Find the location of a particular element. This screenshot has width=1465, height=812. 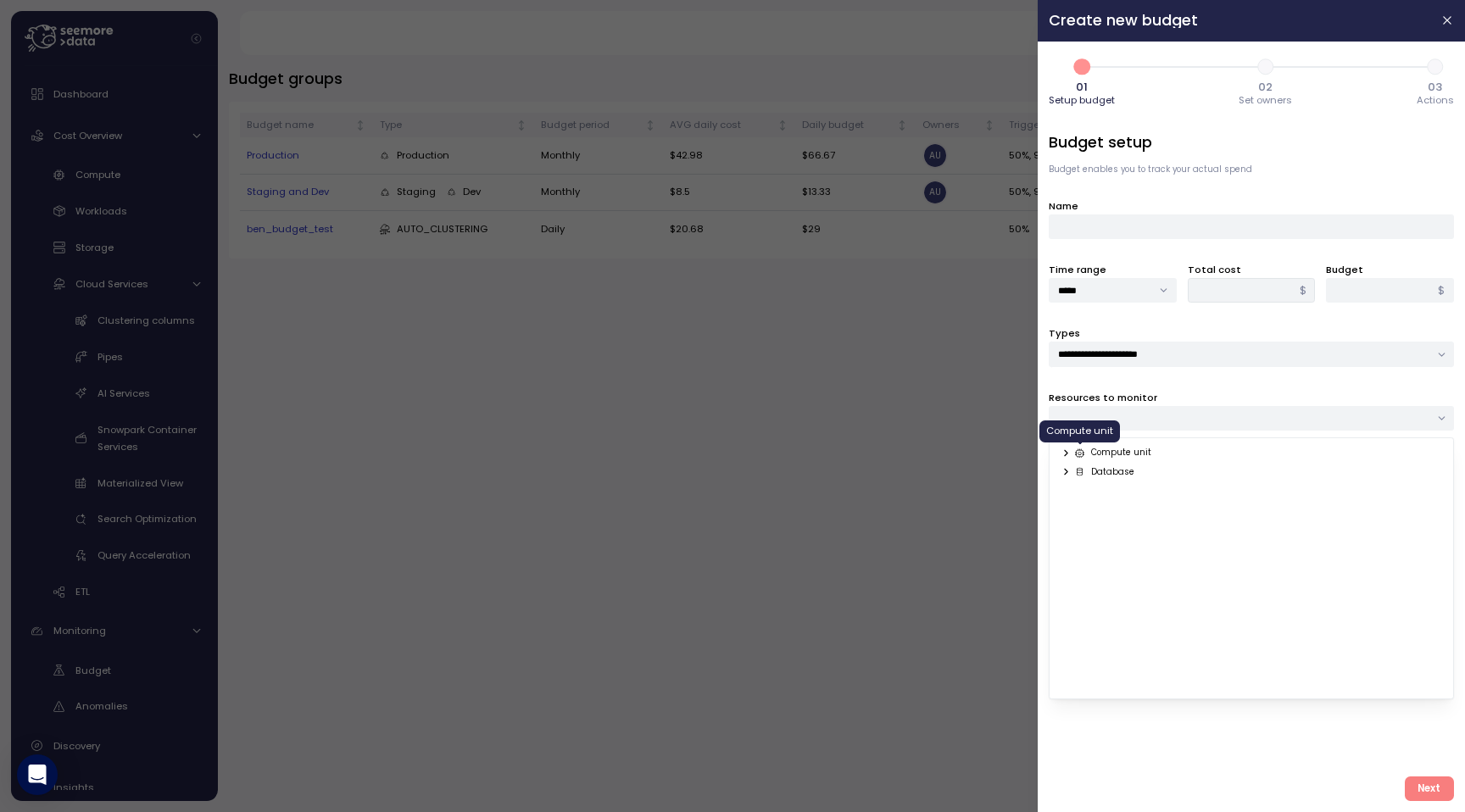

span: Next is located at coordinates (1428, 788).